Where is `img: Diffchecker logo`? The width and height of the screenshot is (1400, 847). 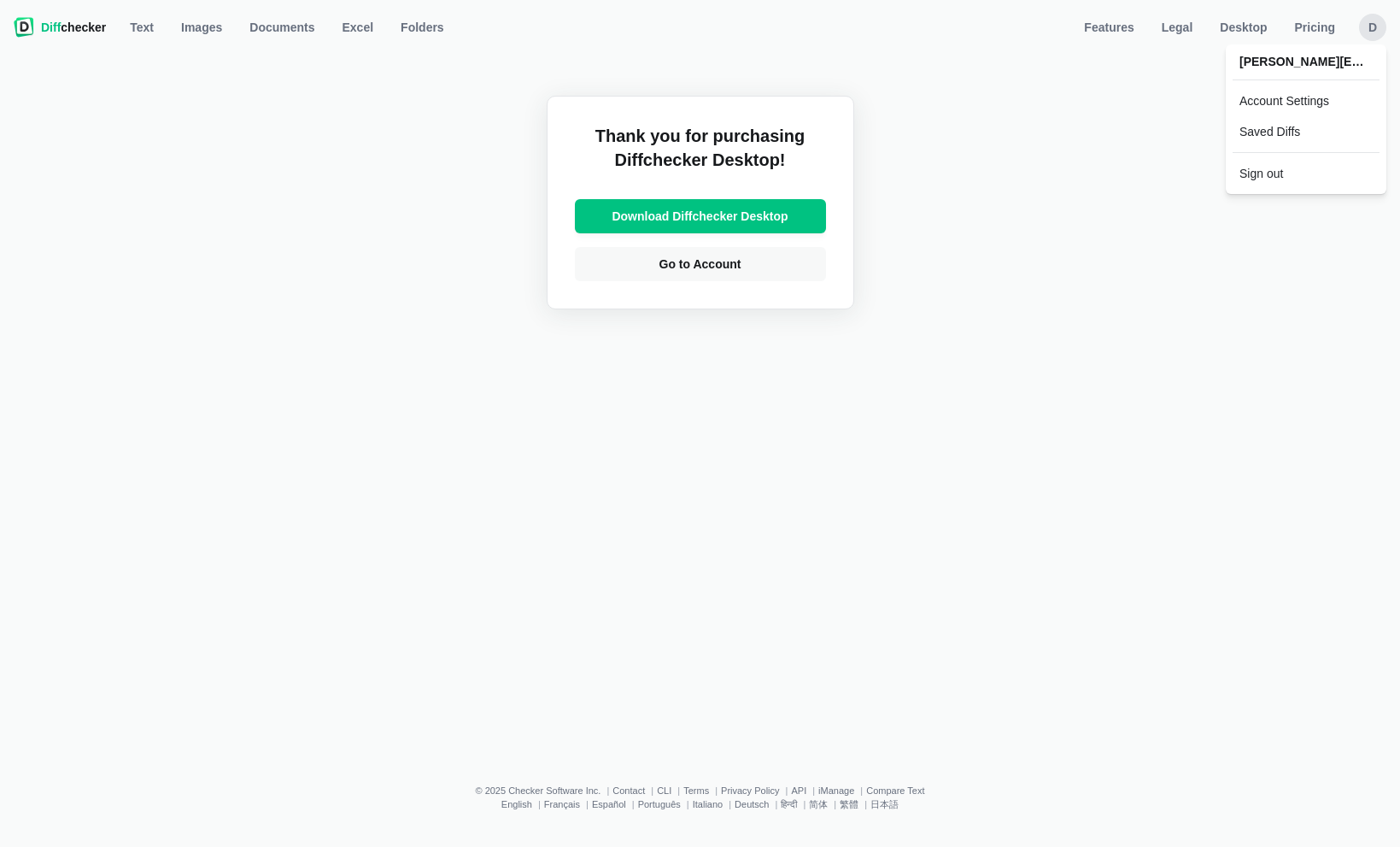 img: Diffchecker logo is located at coordinates (24, 27).